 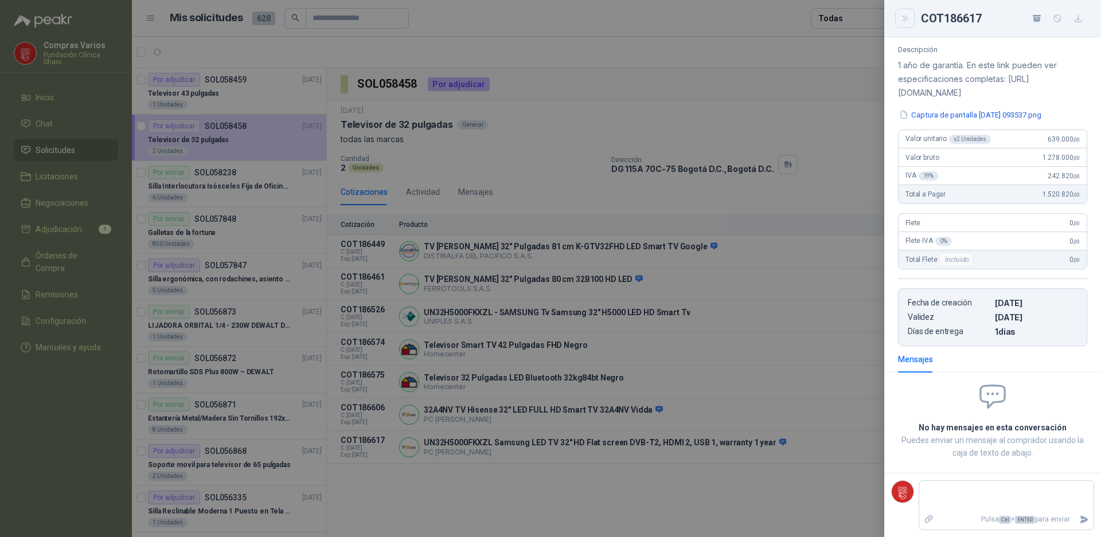 I want to click on span: 639.000, so click(x=1064, y=139).